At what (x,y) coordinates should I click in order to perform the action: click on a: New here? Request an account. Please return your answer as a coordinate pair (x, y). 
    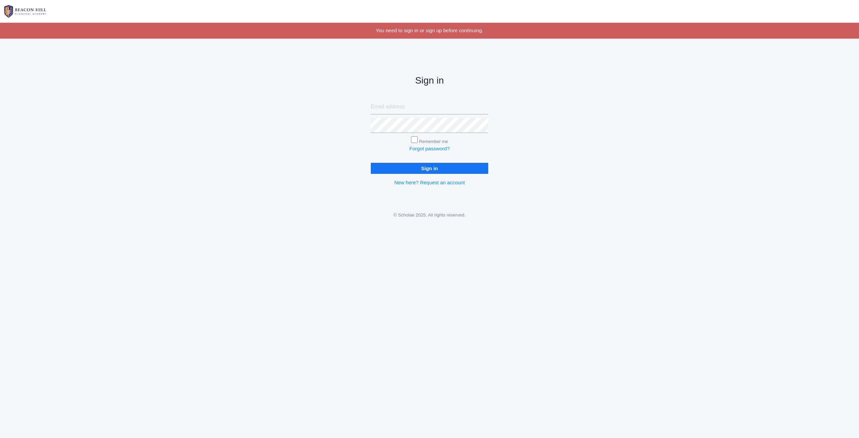
    Looking at the image, I should click on (430, 182).